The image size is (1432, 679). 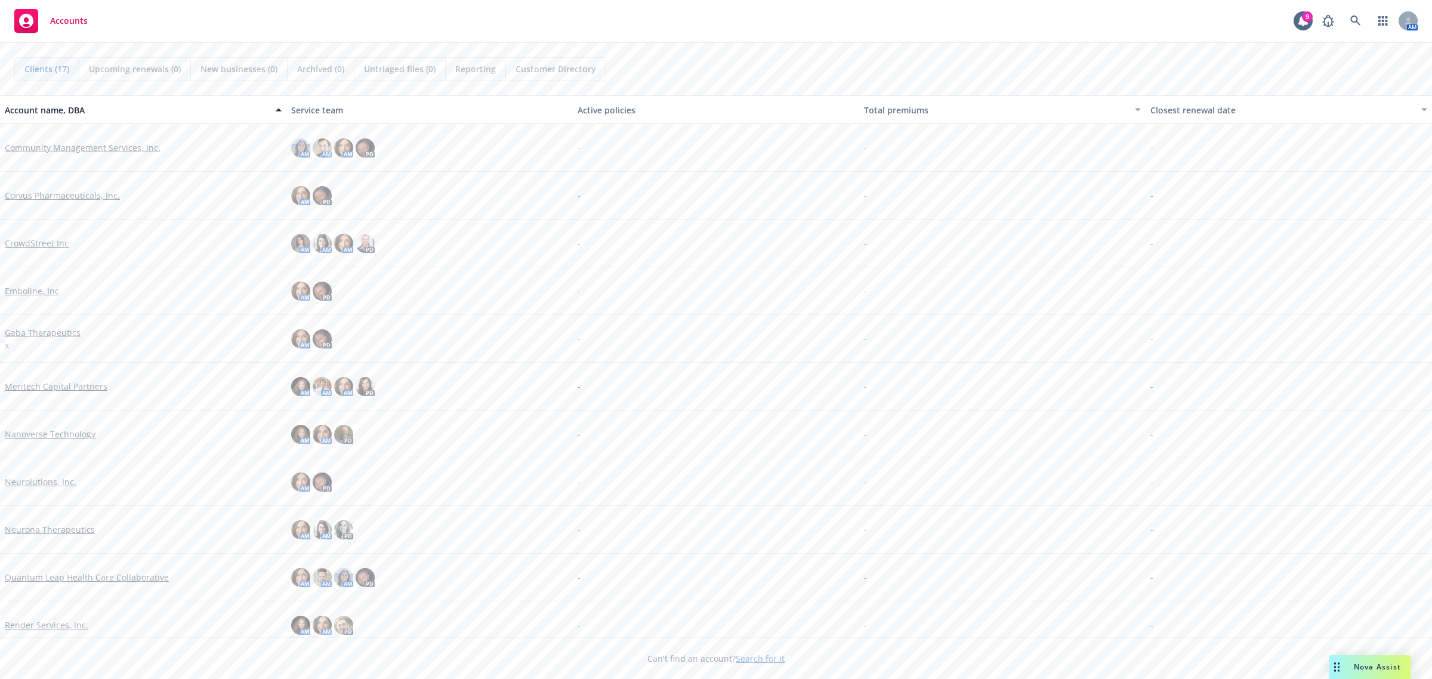 I want to click on a: Community Management Services, Inc., so click(x=82, y=147).